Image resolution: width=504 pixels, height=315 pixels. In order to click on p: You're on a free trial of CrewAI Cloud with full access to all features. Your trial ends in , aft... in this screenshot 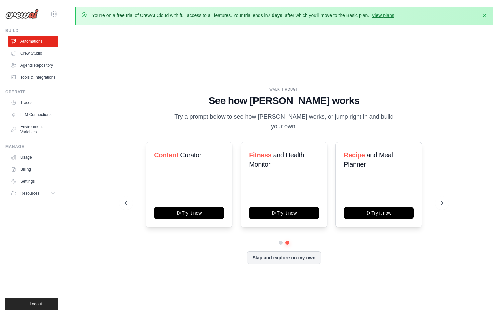, I will do `click(244, 15)`.